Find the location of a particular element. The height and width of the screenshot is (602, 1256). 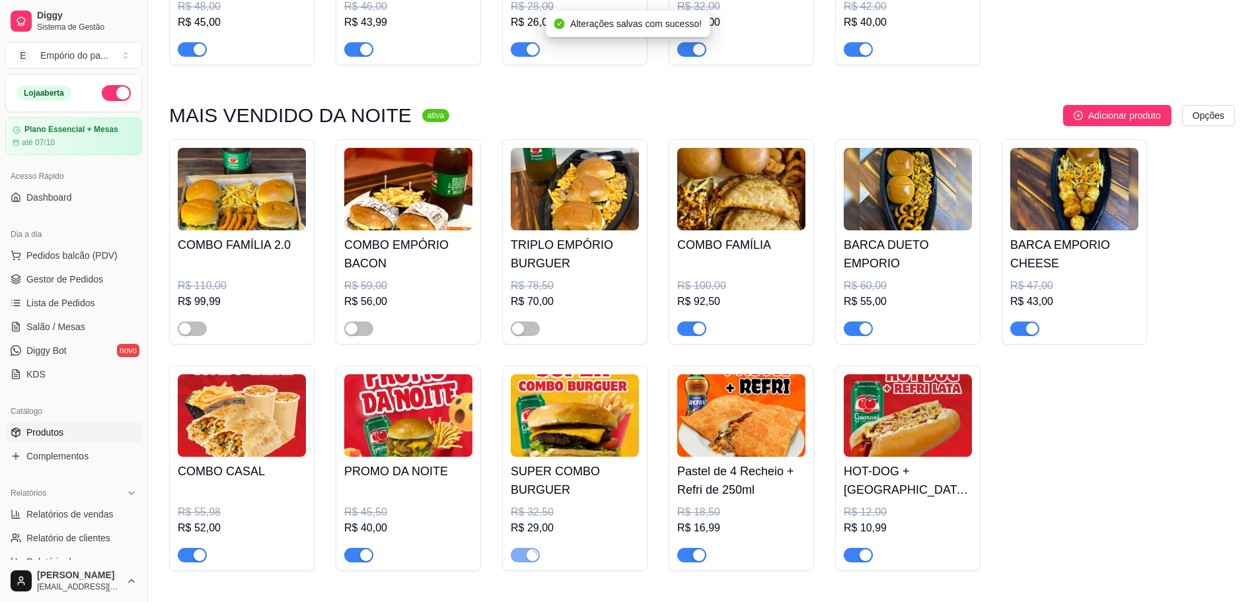

div: R$ 78,50 is located at coordinates (575, 286).